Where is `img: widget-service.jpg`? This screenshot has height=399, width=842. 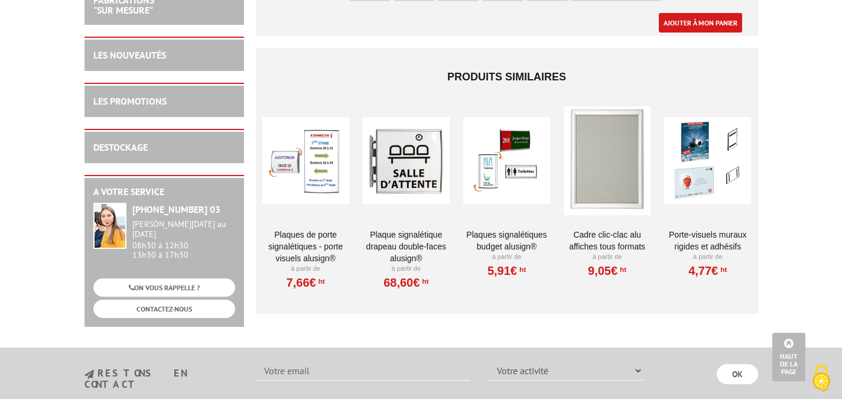
img: widget-service.jpg is located at coordinates (110, 226).